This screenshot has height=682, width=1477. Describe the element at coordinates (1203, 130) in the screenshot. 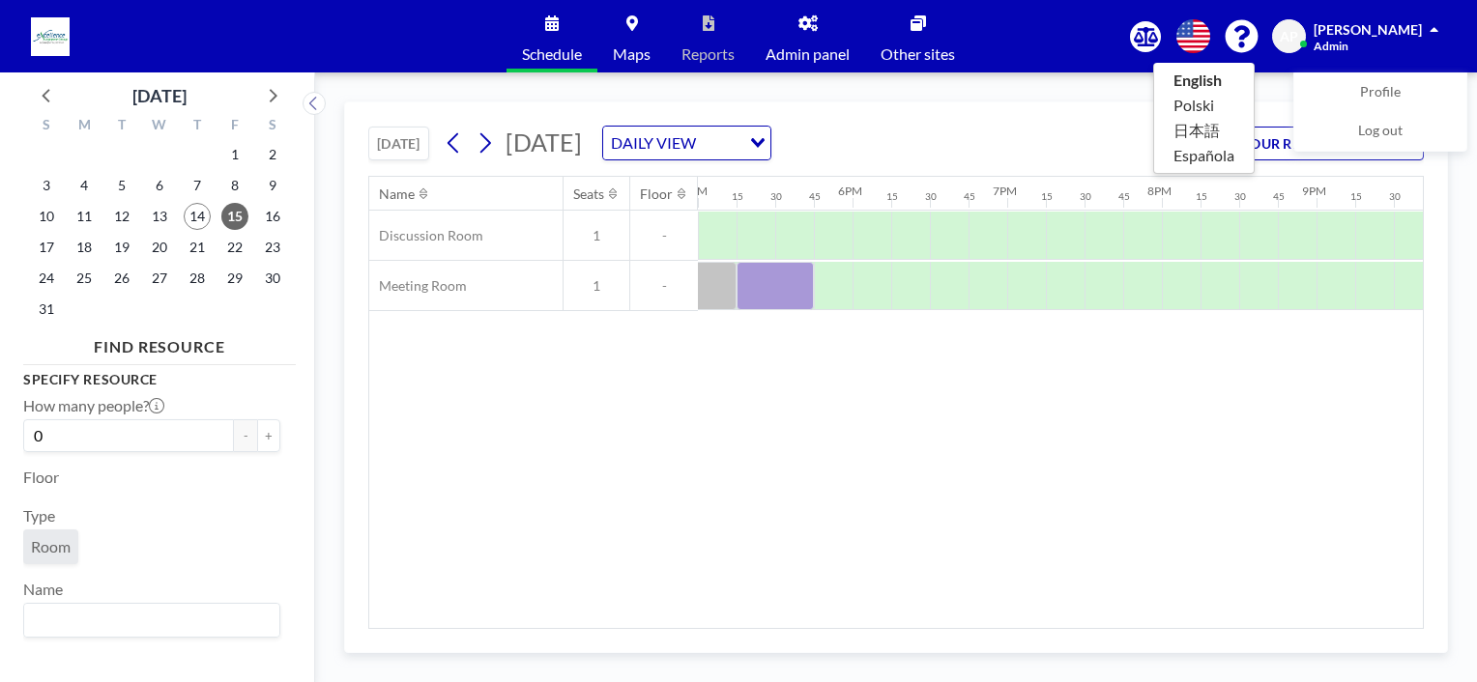

I see `li: 日本語` at that location.